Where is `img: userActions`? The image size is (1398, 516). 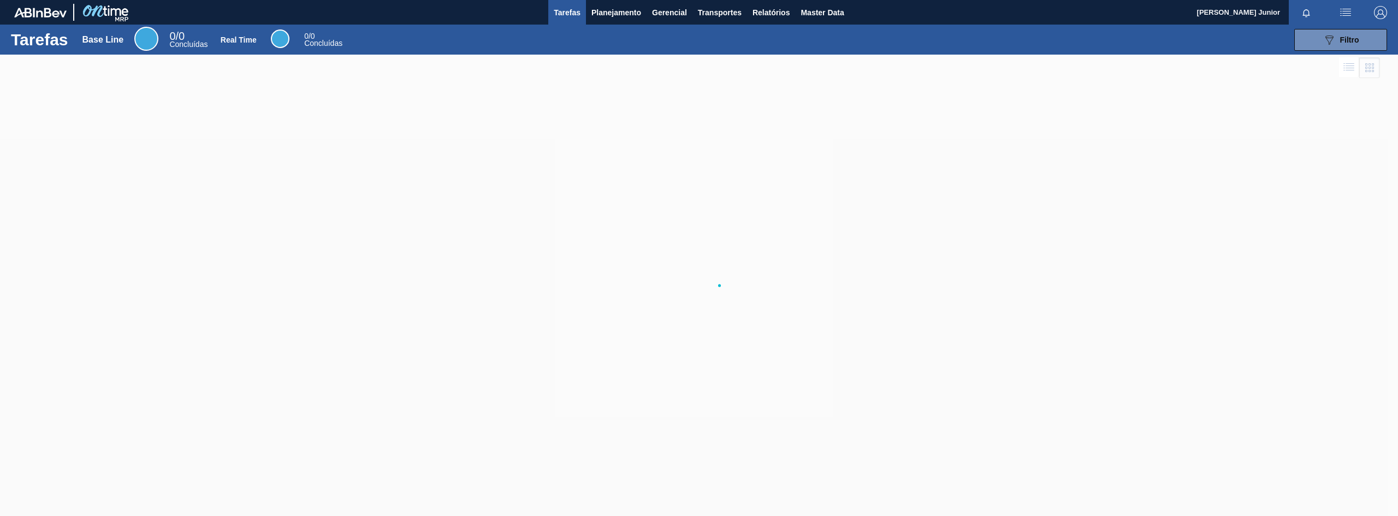 img: userActions is located at coordinates (1346, 13).